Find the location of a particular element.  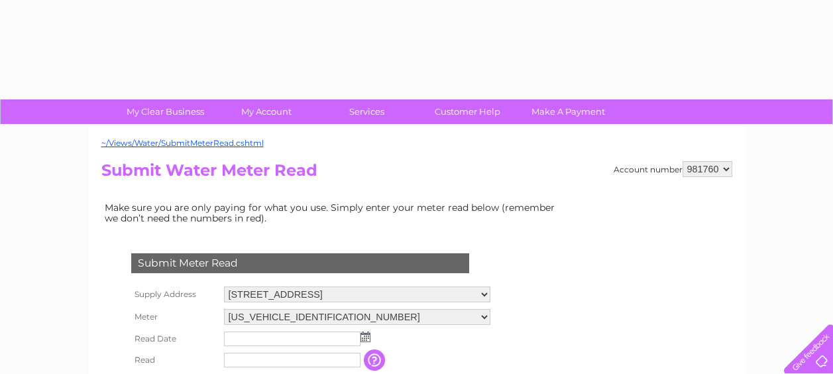

input: Information is located at coordinates (376, 360).